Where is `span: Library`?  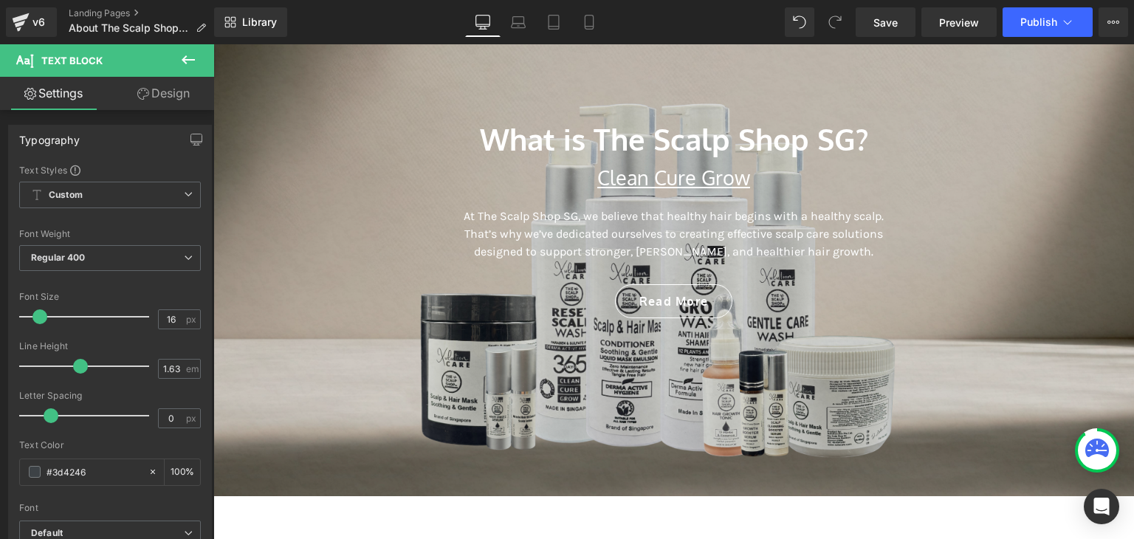
span: Library is located at coordinates (259, 22).